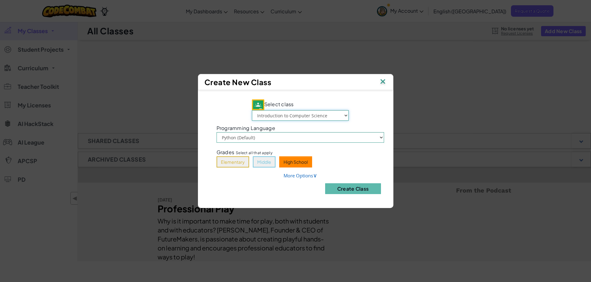 The image size is (591, 282). What do you see at coordinates (300, 176) in the screenshot?
I see `a: More Options` at bounding box center [300, 176].